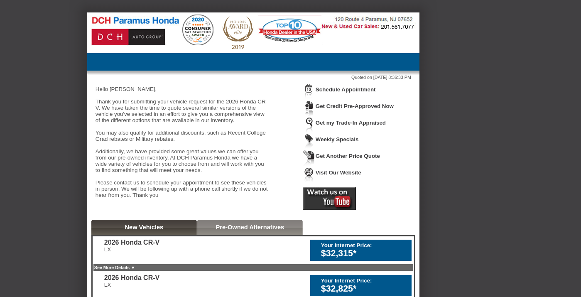 This screenshot has height=297, width=581. Describe the element at coordinates (338, 172) in the screenshot. I see `a: Visit Our Website` at that location.